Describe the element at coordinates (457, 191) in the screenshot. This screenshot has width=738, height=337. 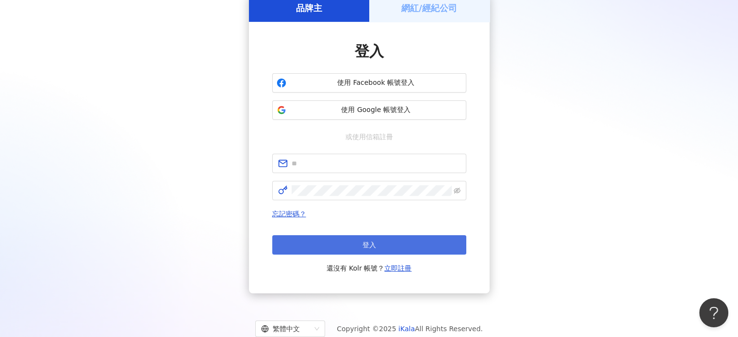
I see `span: eye-invisible` at that location.